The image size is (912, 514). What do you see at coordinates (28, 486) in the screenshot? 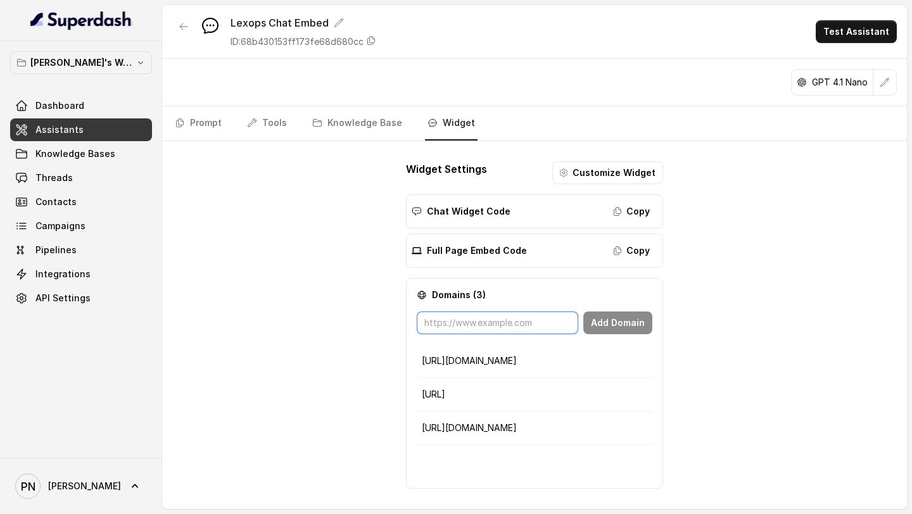
I see `text: PN` at bounding box center [28, 486].